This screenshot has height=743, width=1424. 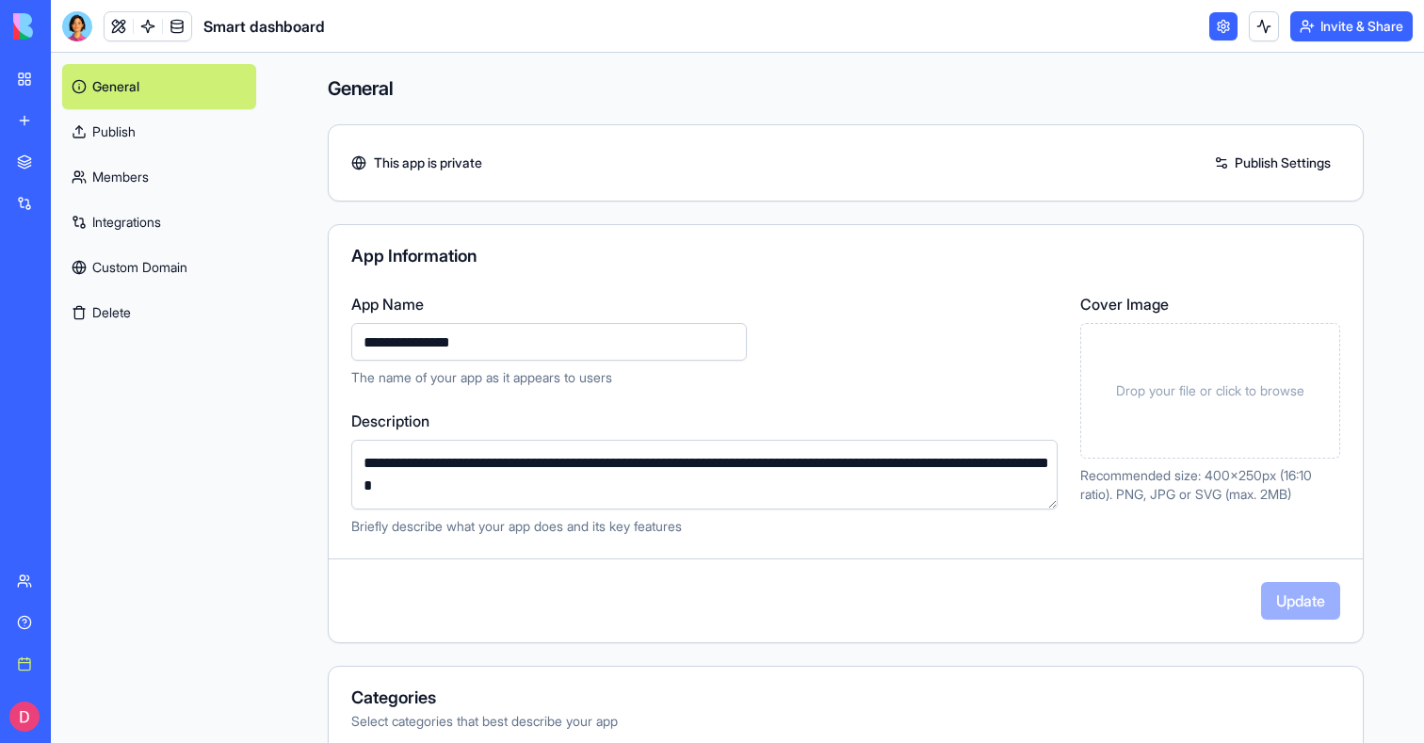 What do you see at coordinates (846, 256) in the screenshot?
I see `div: App Information` at bounding box center [846, 256].